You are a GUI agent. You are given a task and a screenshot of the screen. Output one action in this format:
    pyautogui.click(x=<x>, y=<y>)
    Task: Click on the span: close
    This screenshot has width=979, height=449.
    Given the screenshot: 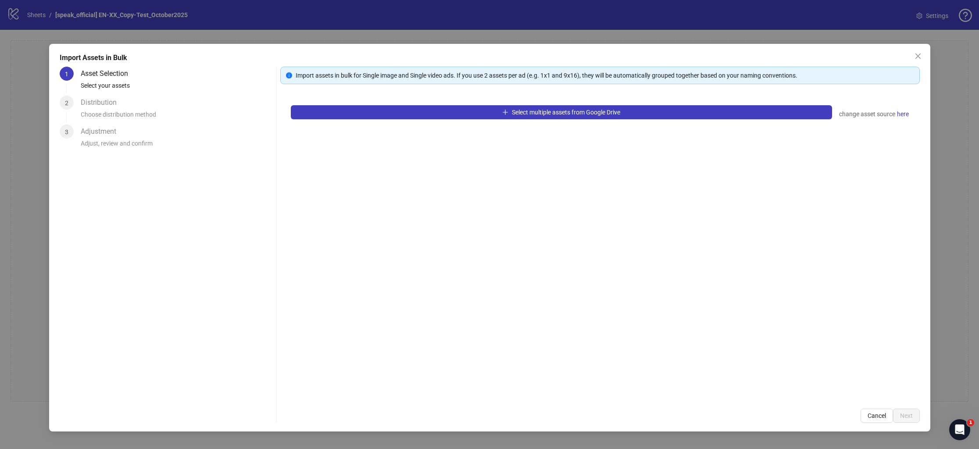 What is the action you would take?
    pyautogui.click(x=917, y=56)
    